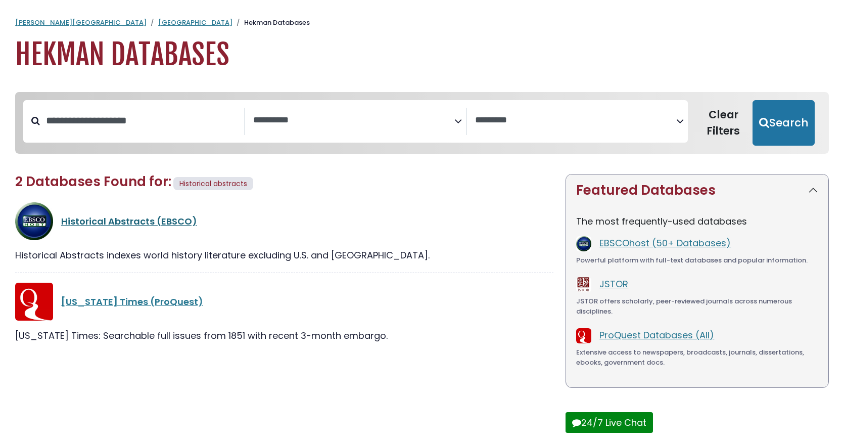  What do you see at coordinates (129, 221) in the screenshot?
I see `a: Historical Abstracts (EBSCO)` at bounding box center [129, 221].